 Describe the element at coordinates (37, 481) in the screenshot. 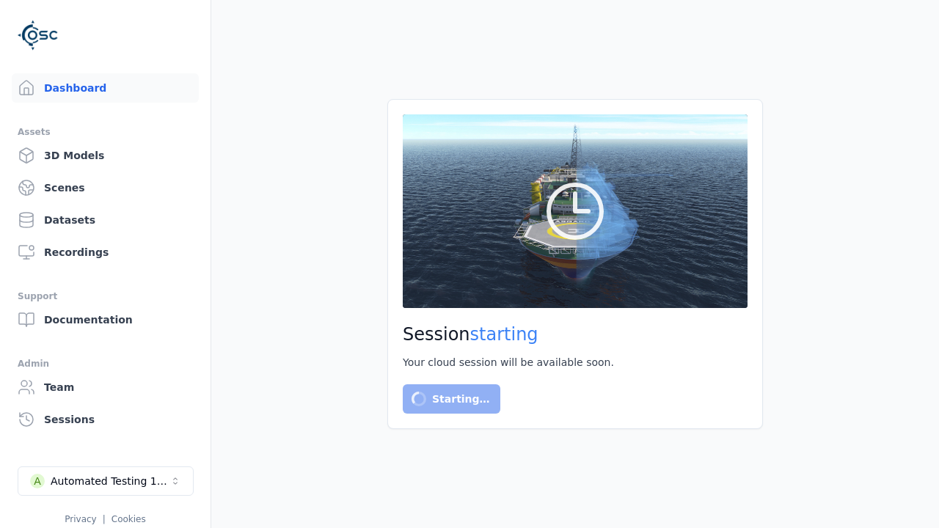

I see `div: A` at that location.